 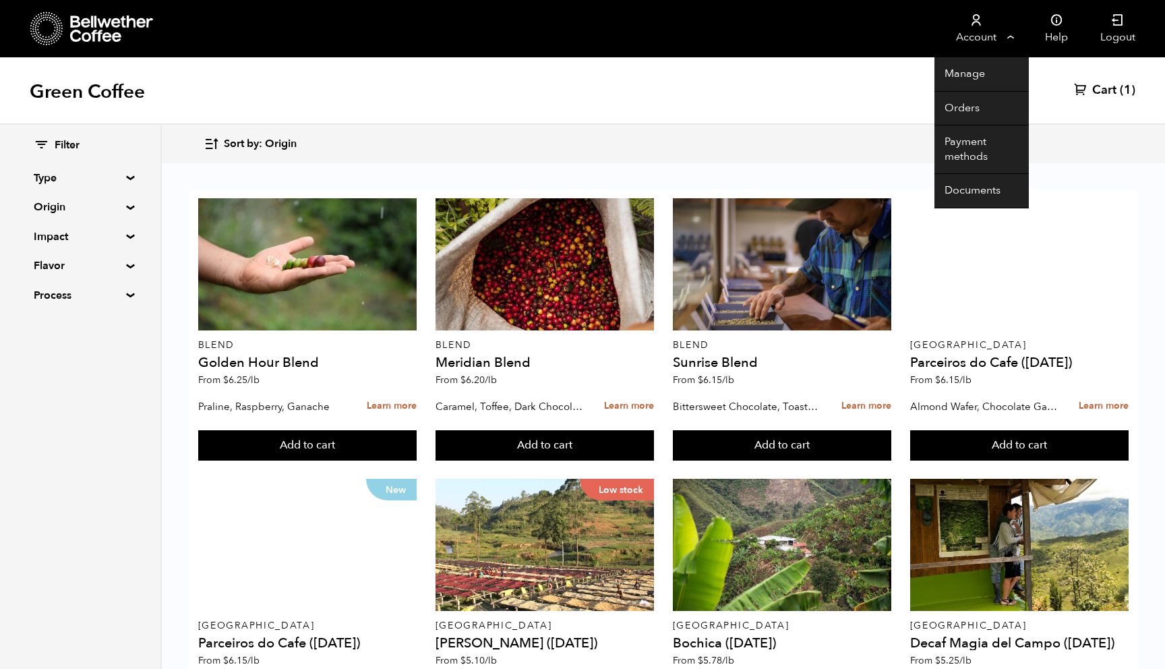 I want to click on a: Cart (1), so click(x=1104, y=90).